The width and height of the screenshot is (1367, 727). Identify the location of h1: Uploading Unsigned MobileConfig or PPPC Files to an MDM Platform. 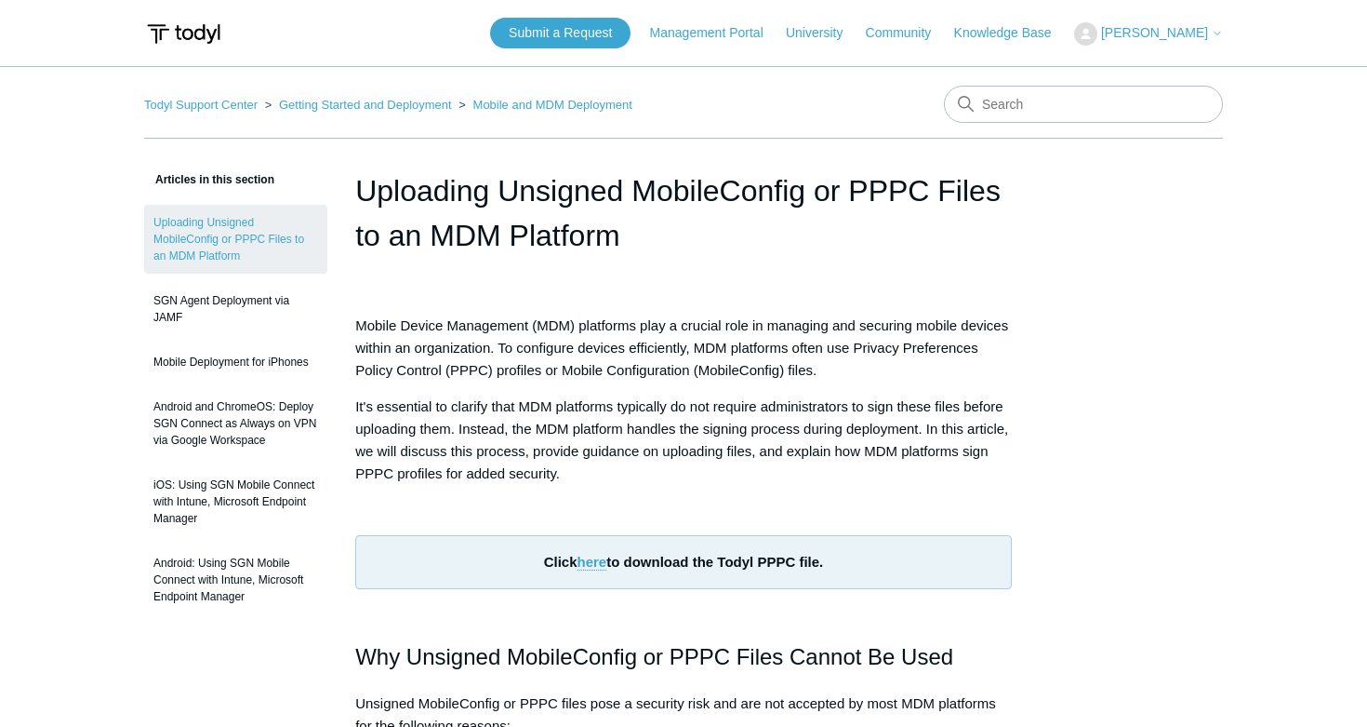
(684, 213).